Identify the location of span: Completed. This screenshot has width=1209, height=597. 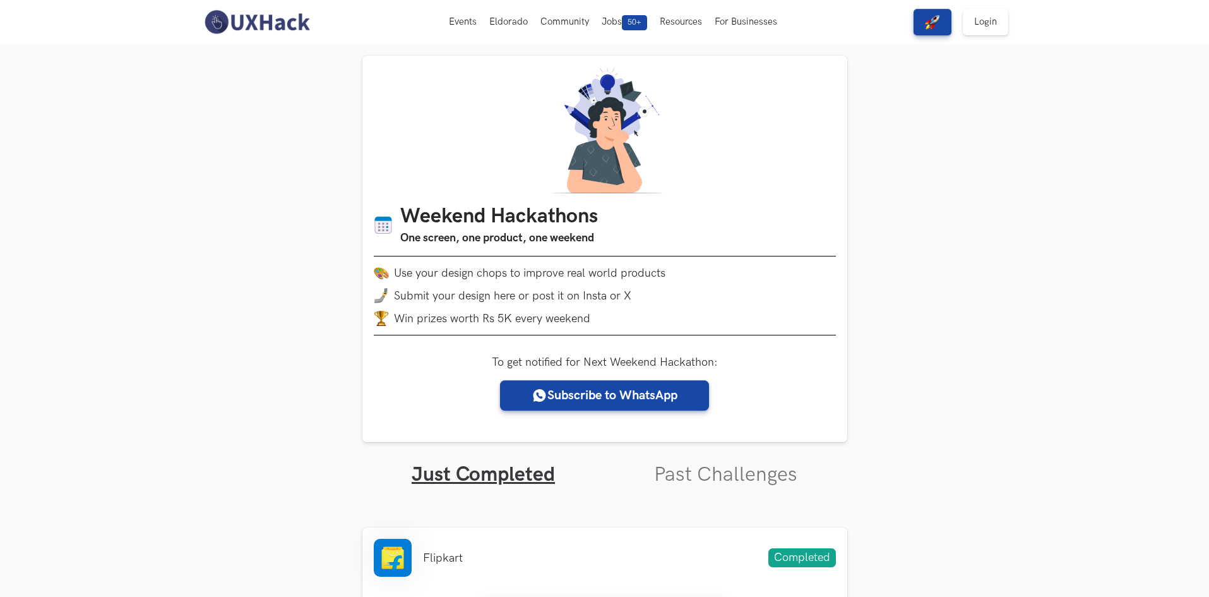
(802, 557).